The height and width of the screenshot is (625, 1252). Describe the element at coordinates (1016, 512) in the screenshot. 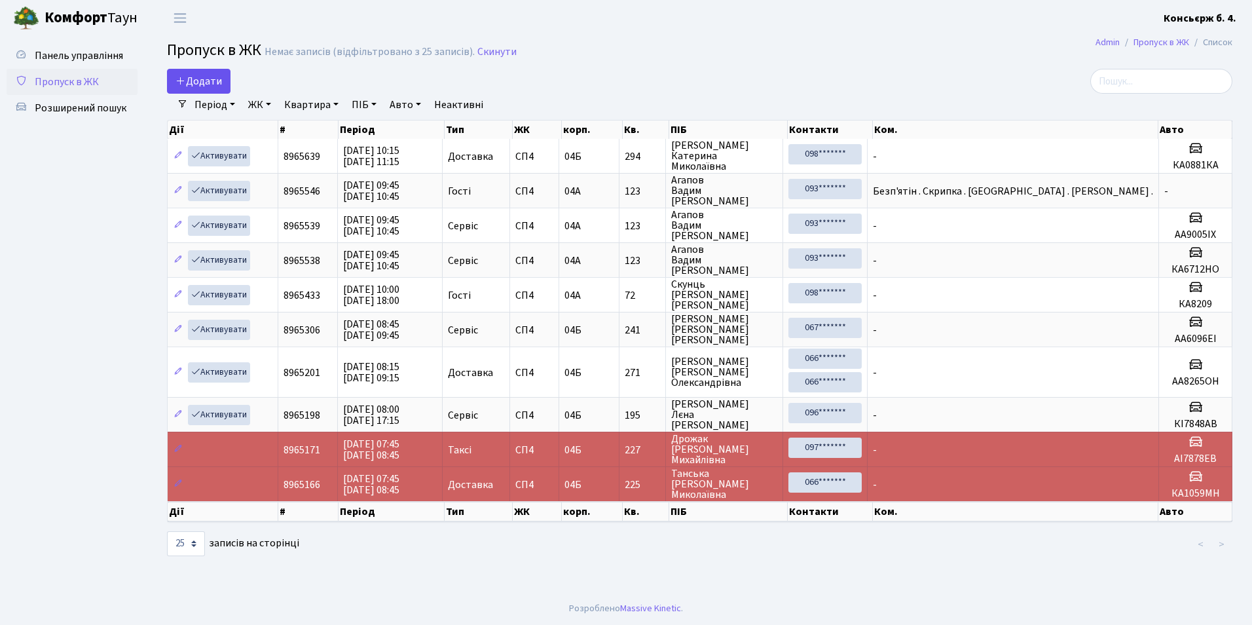

I see `th: Ком.` at that location.